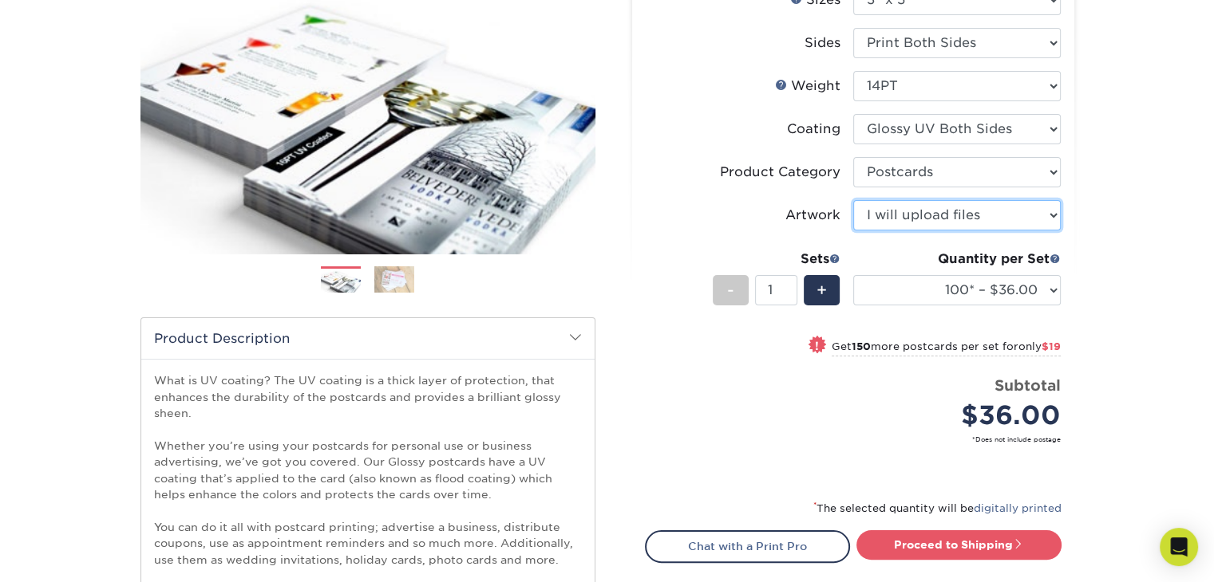 The image size is (1214, 582). I want to click on a: digitally printed, so click(1017, 508).